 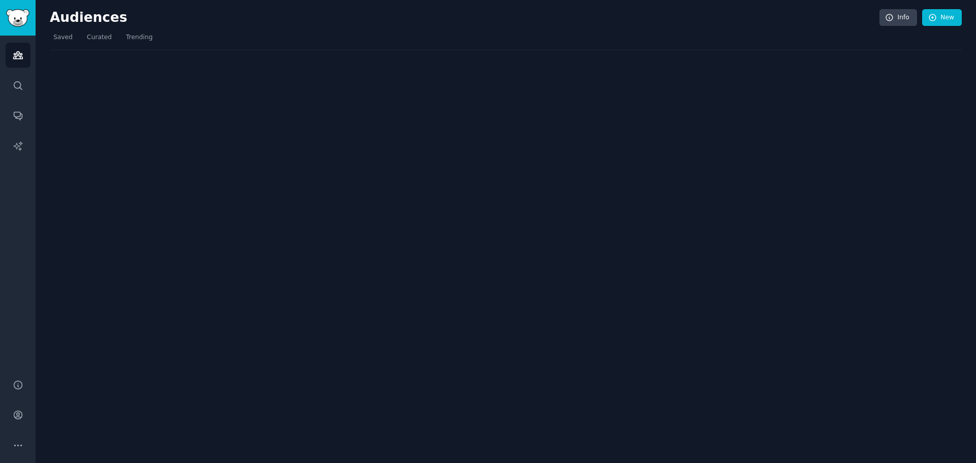 I want to click on span: Curated, so click(x=99, y=38).